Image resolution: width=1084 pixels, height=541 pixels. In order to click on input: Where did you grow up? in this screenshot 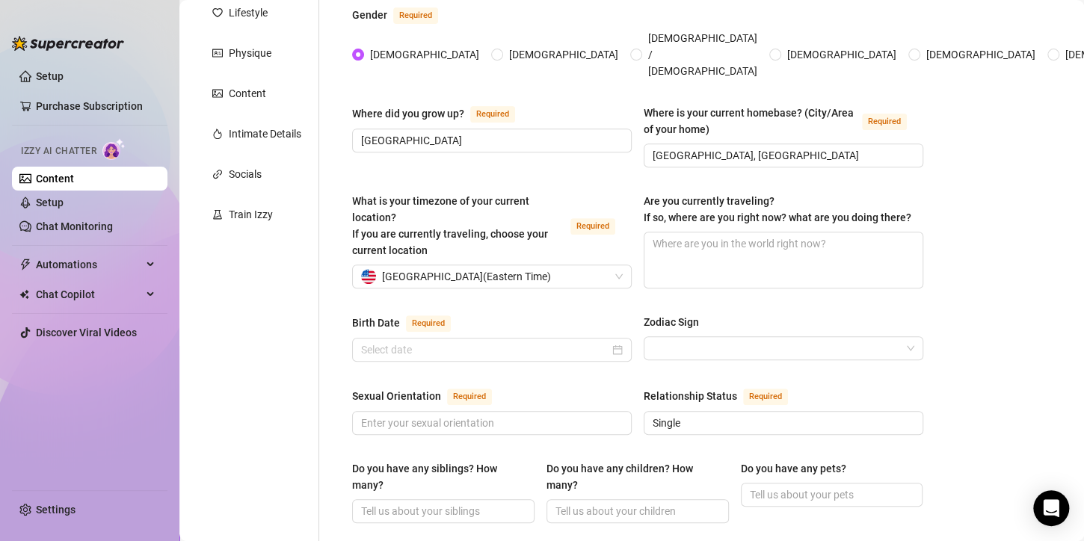, I will do `click(490, 141)`.